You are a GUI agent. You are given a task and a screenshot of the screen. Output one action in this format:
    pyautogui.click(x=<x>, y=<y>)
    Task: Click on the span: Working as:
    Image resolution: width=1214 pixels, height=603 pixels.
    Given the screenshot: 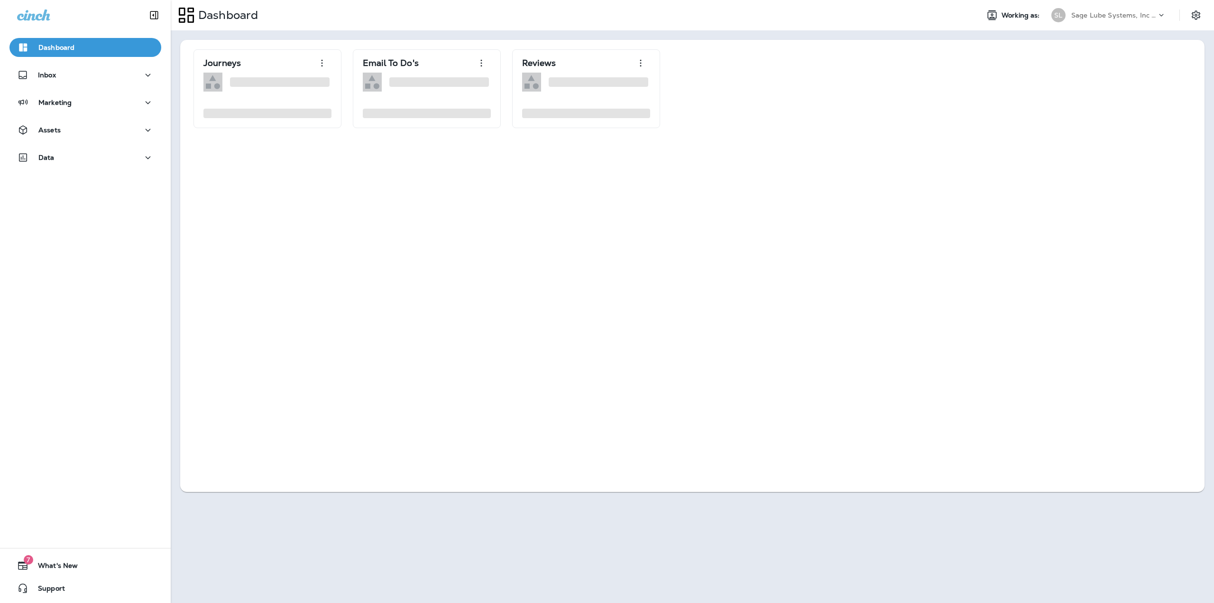 What is the action you would take?
    pyautogui.click(x=1021, y=15)
    